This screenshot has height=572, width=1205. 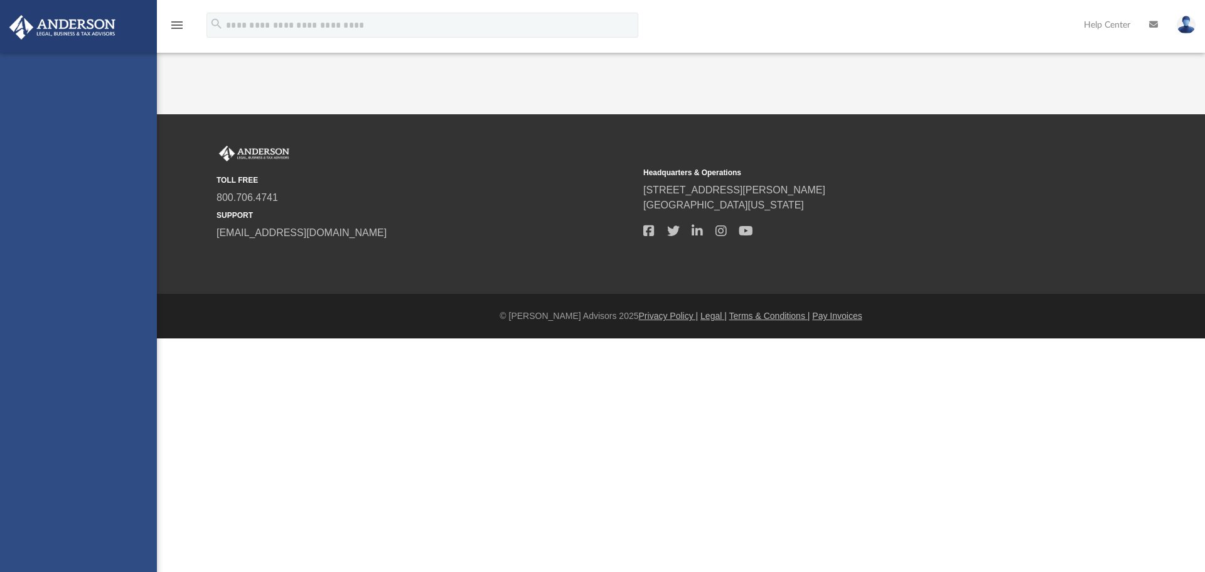 I want to click on img: User Pic, so click(x=1186, y=24).